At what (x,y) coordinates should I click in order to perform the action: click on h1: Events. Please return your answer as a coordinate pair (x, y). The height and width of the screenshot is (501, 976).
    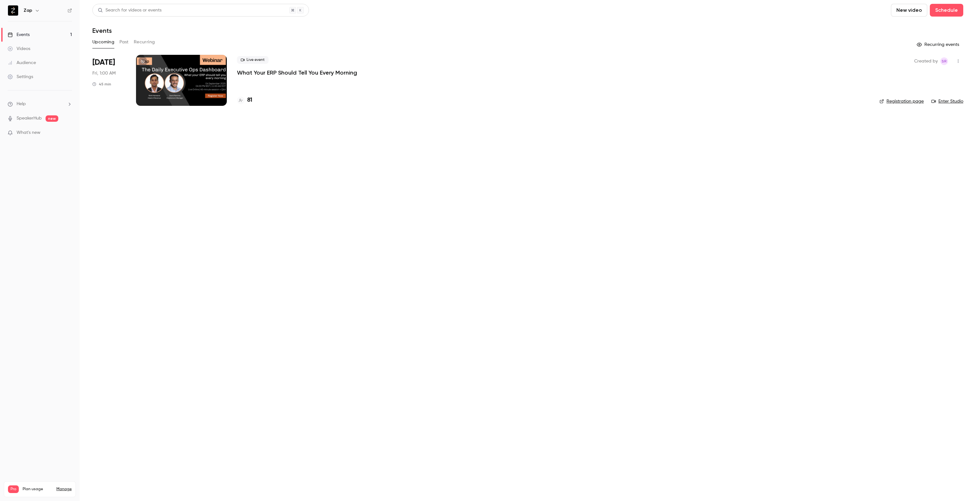
    Looking at the image, I should click on (102, 31).